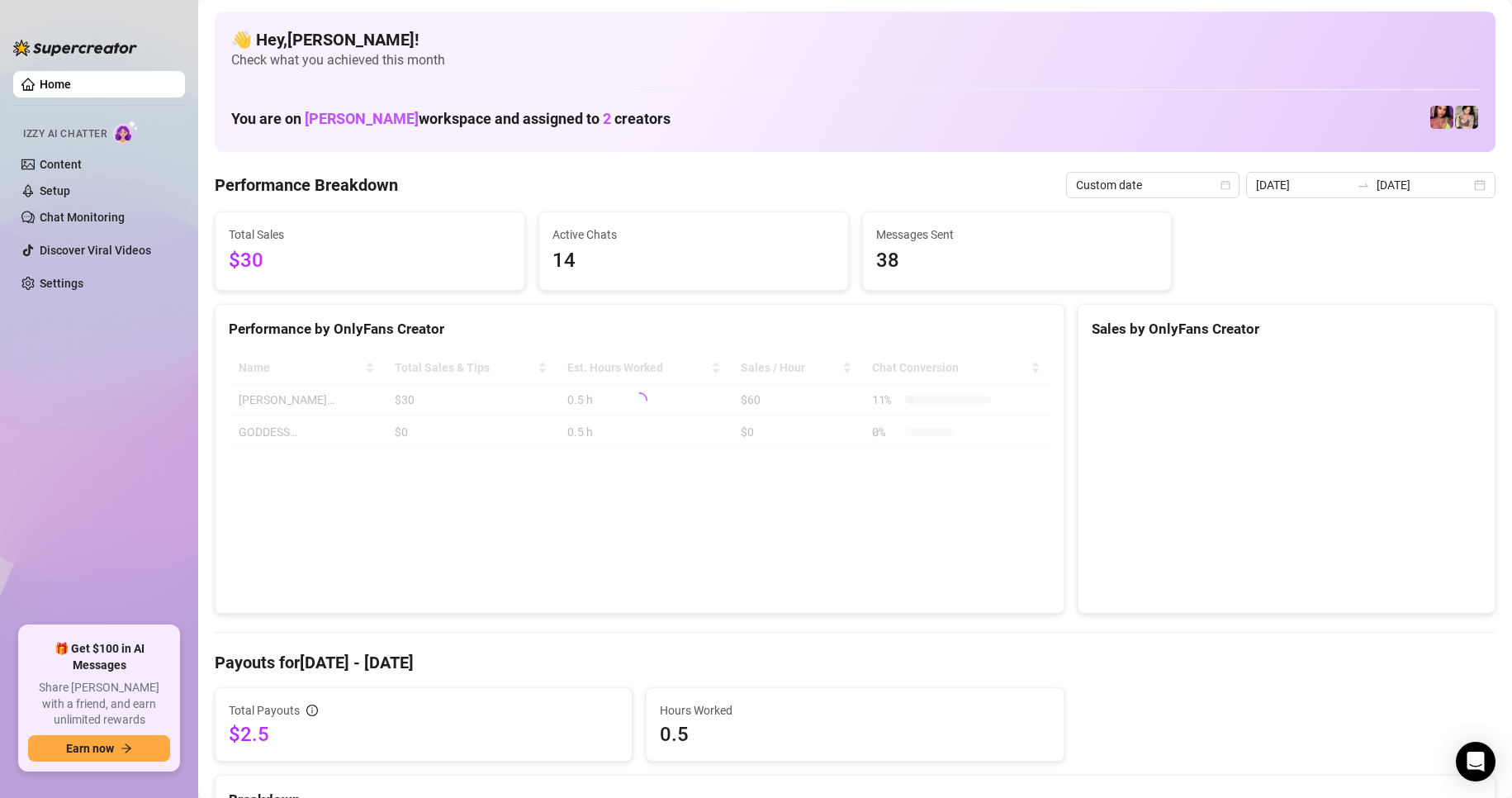  I want to click on span: loading, so click(639, 400).